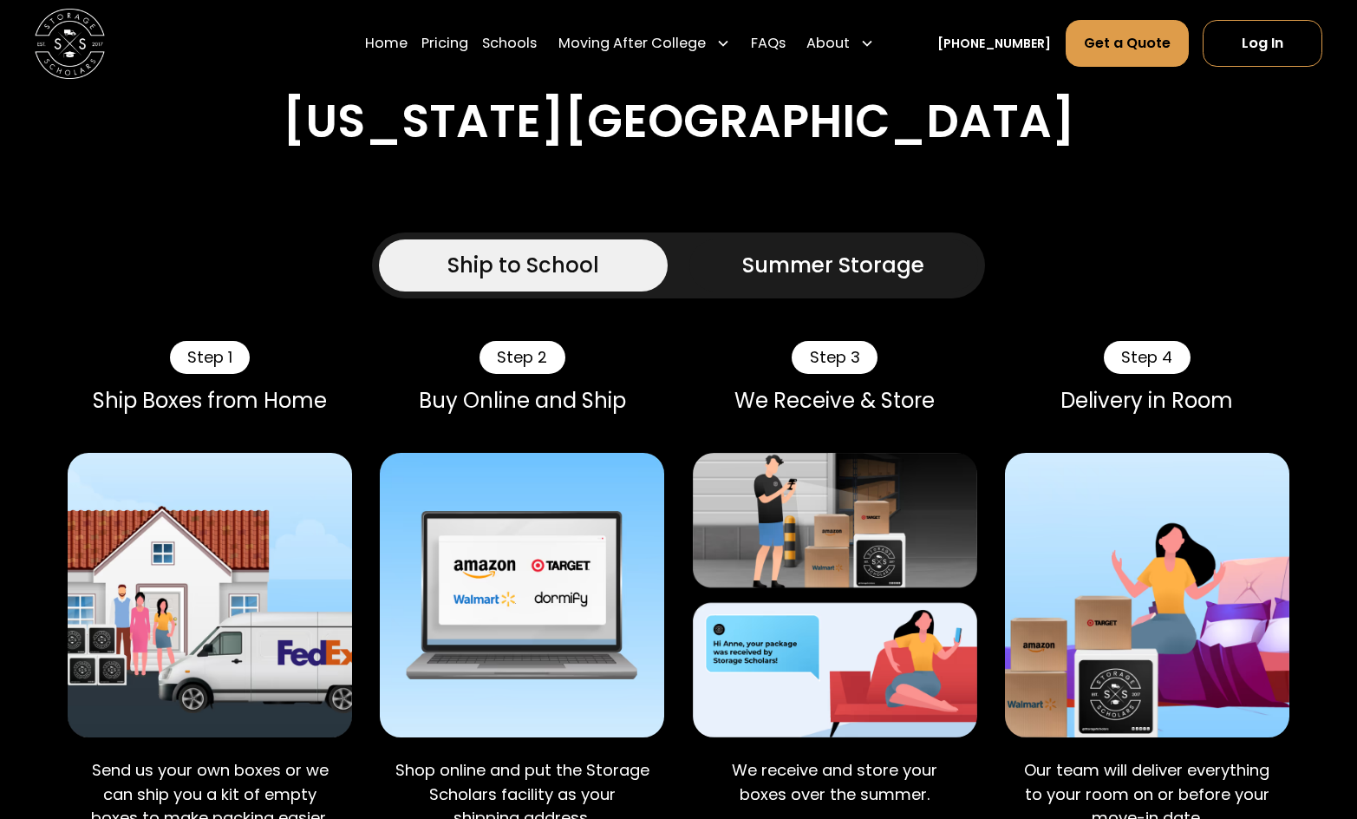 This screenshot has width=1357, height=819. What do you see at coordinates (523, 265) in the screenshot?
I see `div: Ship to School` at bounding box center [523, 265].